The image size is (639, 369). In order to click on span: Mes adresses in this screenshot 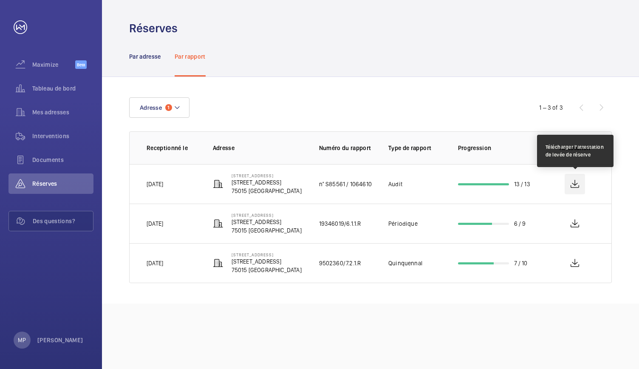, I will do `click(63, 112)`.